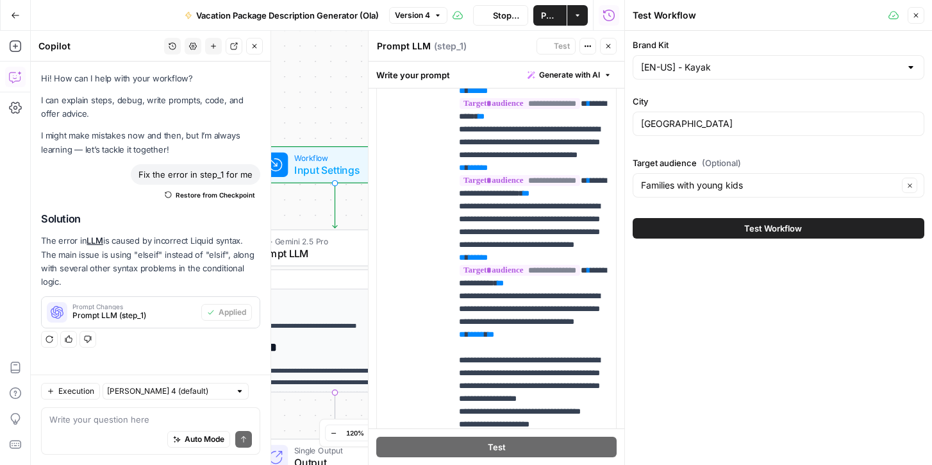 The height and width of the screenshot is (465, 932). What do you see at coordinates (418, 15) in the screenshot?
I see `button: Version 4` at bounding box center [418, 15].